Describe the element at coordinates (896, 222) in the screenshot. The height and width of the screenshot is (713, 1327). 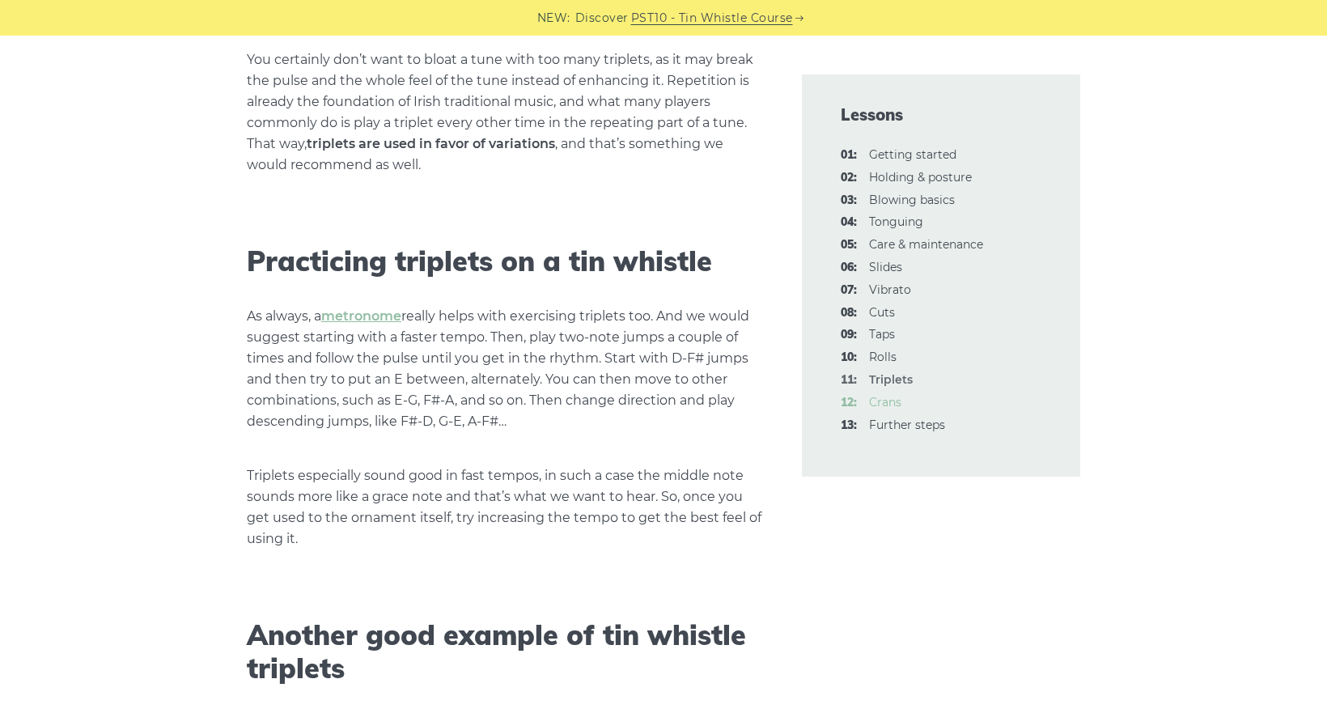
I see `a: 04:Tonguing` at that location.